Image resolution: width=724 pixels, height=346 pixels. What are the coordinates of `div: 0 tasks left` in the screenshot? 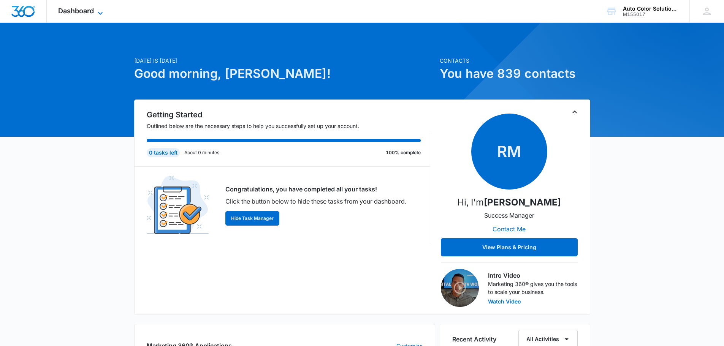 It's located at (163, 153).